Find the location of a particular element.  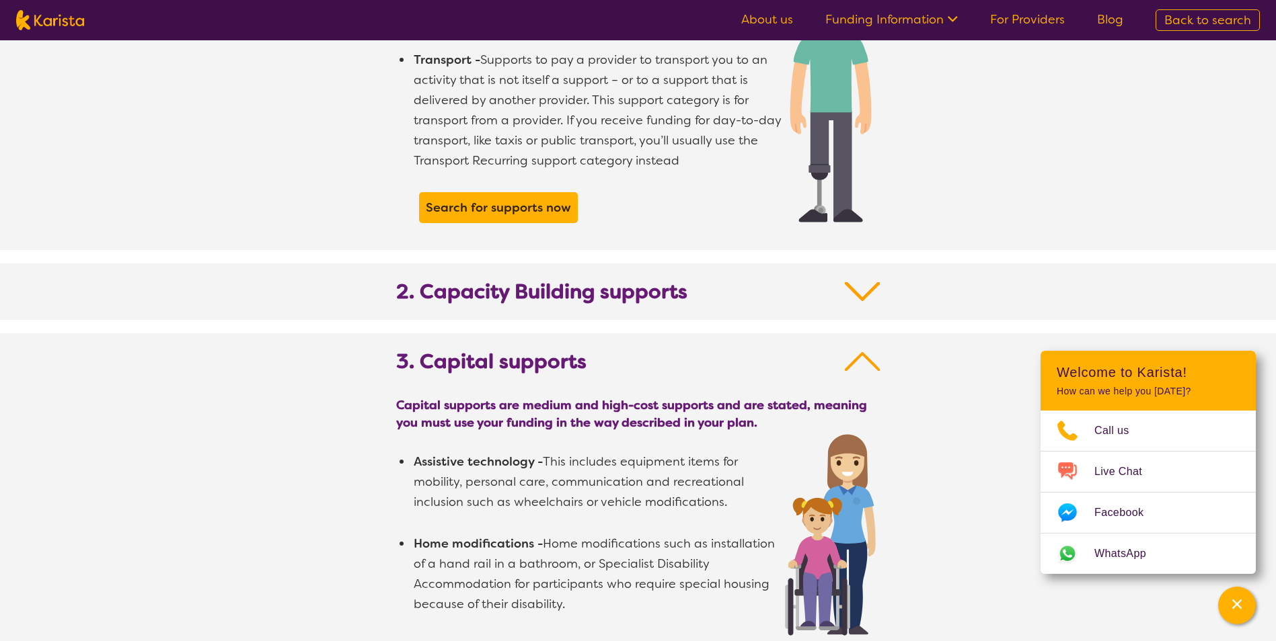

img: Down Arrow is located at coordinates (862, 292).